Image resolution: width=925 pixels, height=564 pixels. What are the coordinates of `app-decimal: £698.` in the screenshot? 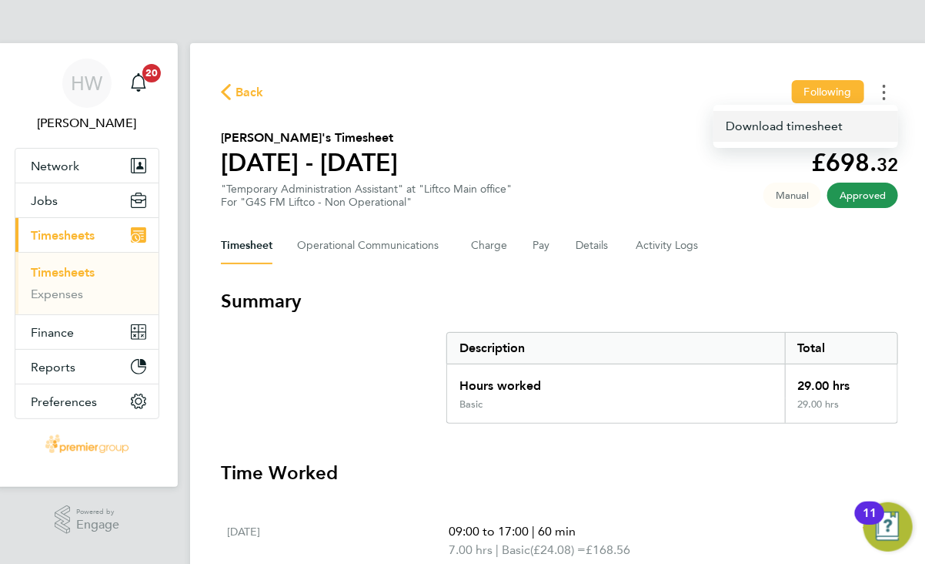 It's located at (855, 162).